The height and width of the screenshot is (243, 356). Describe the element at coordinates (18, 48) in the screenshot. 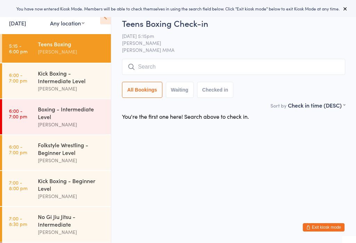

I see `time: 5:15 - 6:00 pm` at that location.